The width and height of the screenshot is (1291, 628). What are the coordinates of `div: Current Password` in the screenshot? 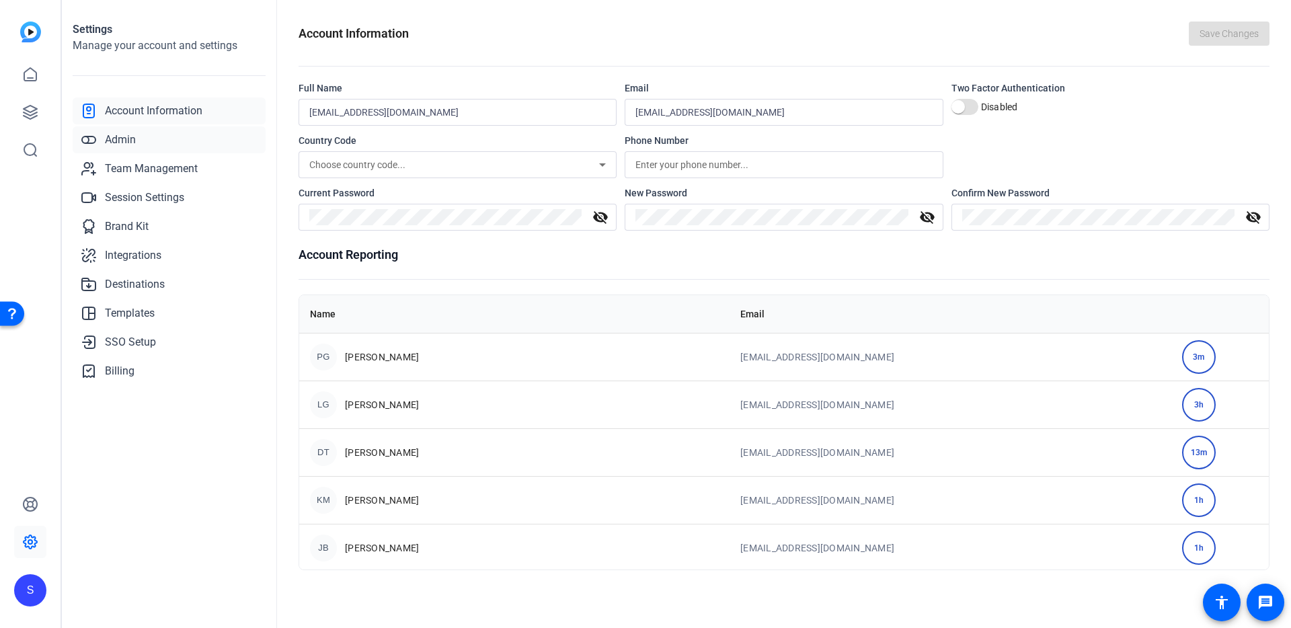 It's located at (457, 193).